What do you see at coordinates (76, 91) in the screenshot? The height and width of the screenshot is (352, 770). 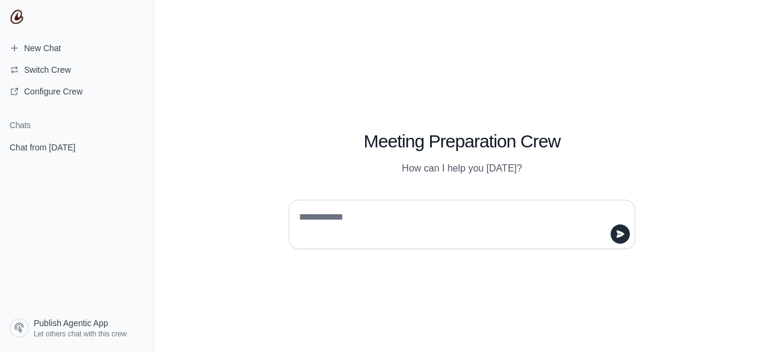 I see `a: Configure Crew` at bounding box center [76, 91].